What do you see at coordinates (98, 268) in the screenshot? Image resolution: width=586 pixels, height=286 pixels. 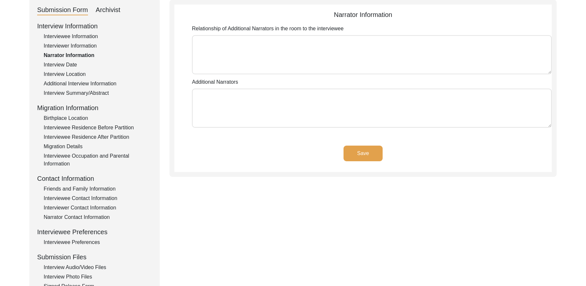 I see `div: Interview Audio/Video Files` at bounding box center [98, 268].